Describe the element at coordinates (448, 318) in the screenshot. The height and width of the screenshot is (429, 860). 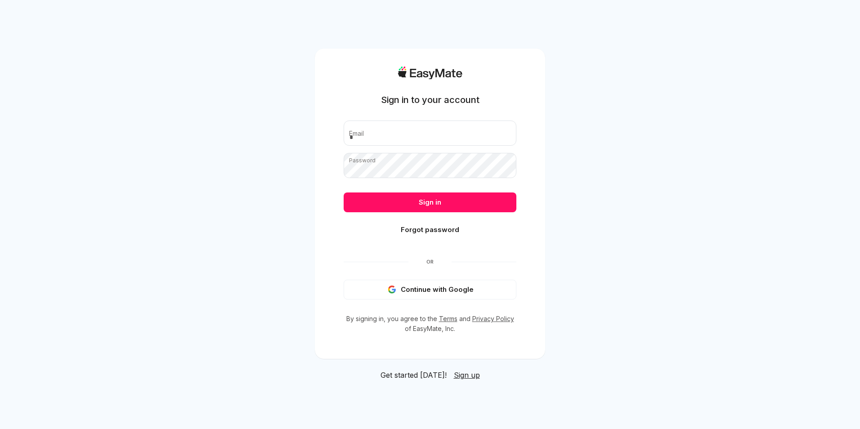
I see `a: Terms` at that location.